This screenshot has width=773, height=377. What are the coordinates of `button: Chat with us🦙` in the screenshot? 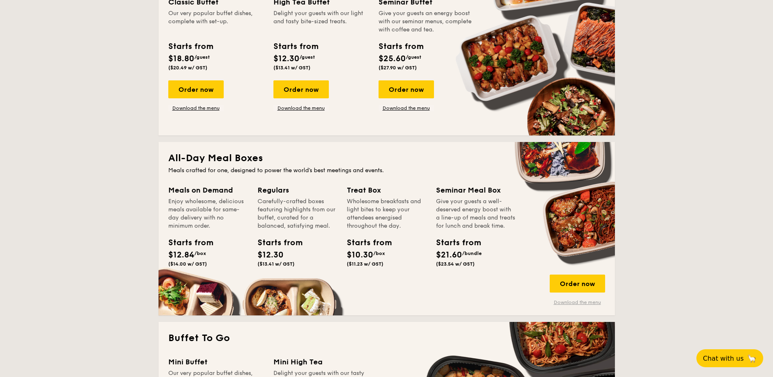 It's located at (730, 358).